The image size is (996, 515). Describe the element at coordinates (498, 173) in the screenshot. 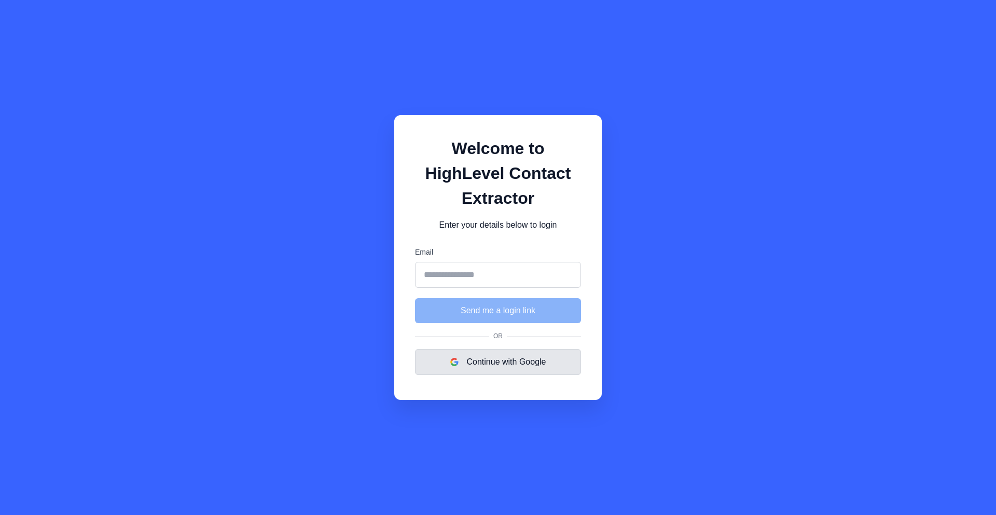

I see `h1: Welcome to HighLevel Contact Extractor` at that location.